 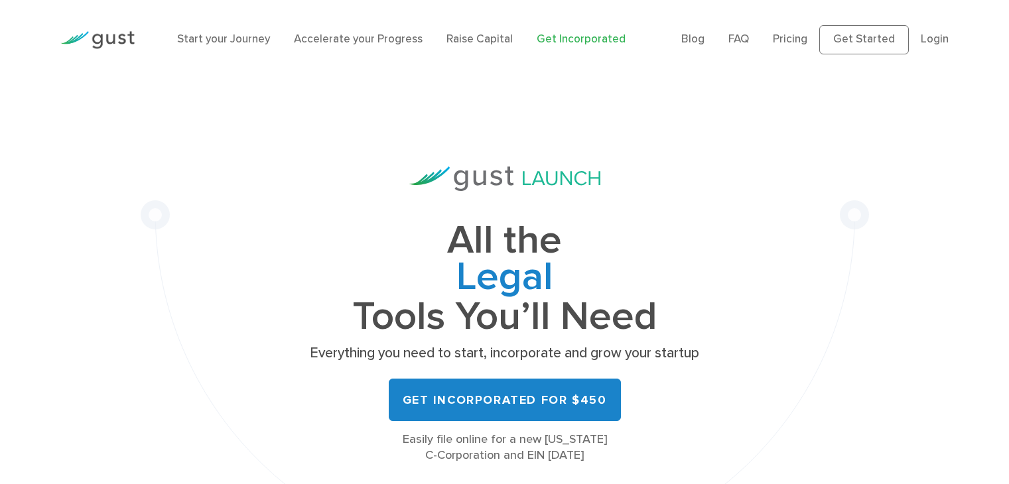 What do you see at coordinates (505, 279) in the screenshot?
I see `span: Legal` at bounding box center [505, 279].